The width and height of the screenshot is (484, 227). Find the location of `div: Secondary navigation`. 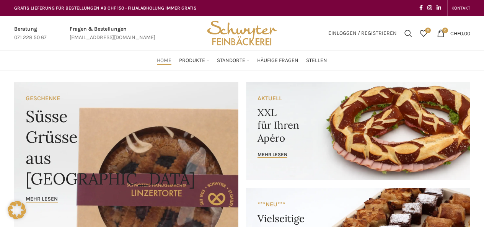

div: Secondary navigation is located at coordinates (461, 8).